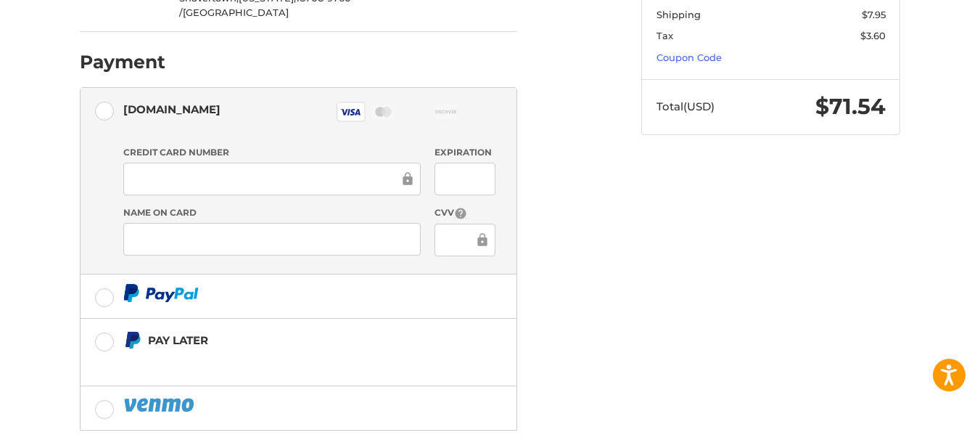 The image size is (980, 435). I want to click on div: Pay Later, so click(287, 340).